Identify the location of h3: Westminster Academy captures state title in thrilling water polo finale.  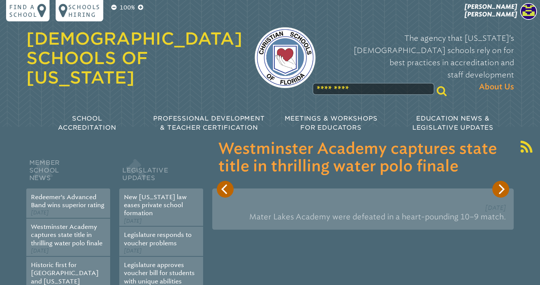
(363, 158).